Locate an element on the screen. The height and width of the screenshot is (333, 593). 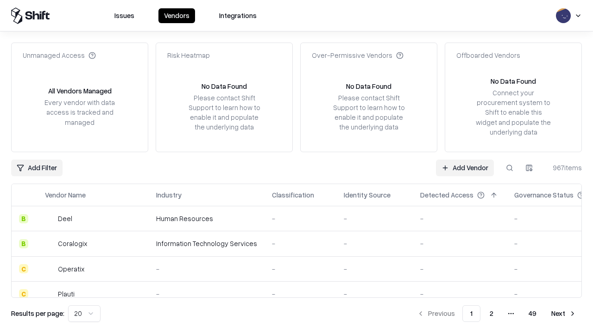
div: Coralogix is located at coordinates (72, 244).